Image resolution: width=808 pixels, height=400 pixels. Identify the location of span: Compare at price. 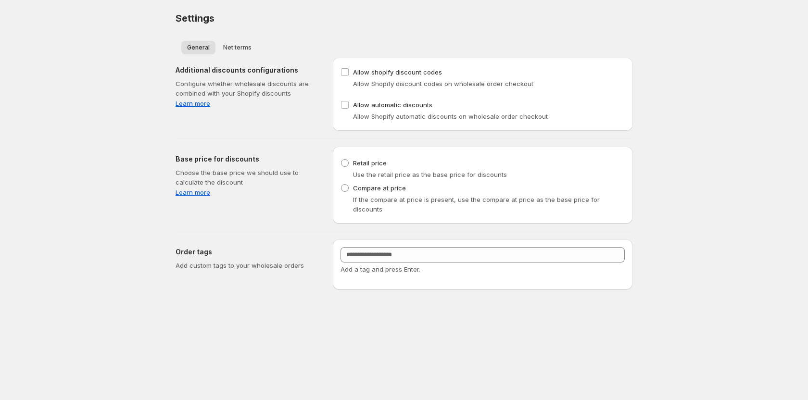
(379, 188).